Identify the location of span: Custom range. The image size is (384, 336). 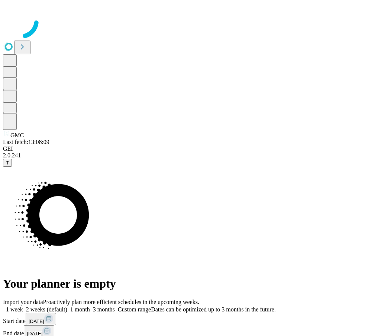
(134, 309).